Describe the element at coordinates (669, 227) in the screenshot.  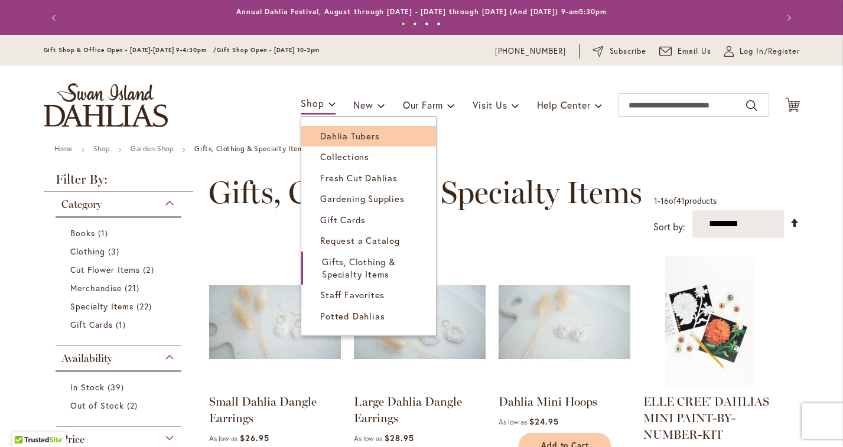
I see `label: Sort by:` at that location.